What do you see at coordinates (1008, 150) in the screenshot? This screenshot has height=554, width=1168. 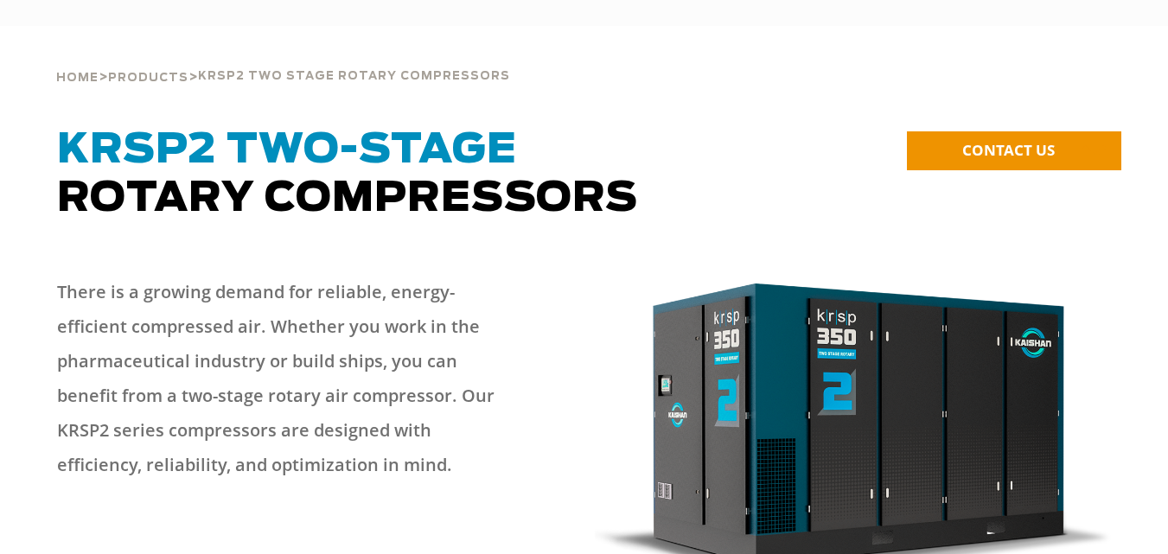 I see `span: CONTACT US` at bounding box center [1008, 150].